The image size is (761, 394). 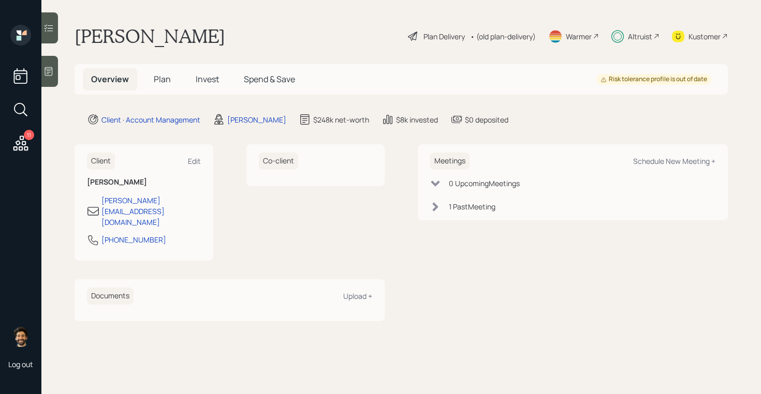 What do you see at coordinates (358, 296) in the screenshot?
I see `div: Upload +` at bounding box center [358, 296].